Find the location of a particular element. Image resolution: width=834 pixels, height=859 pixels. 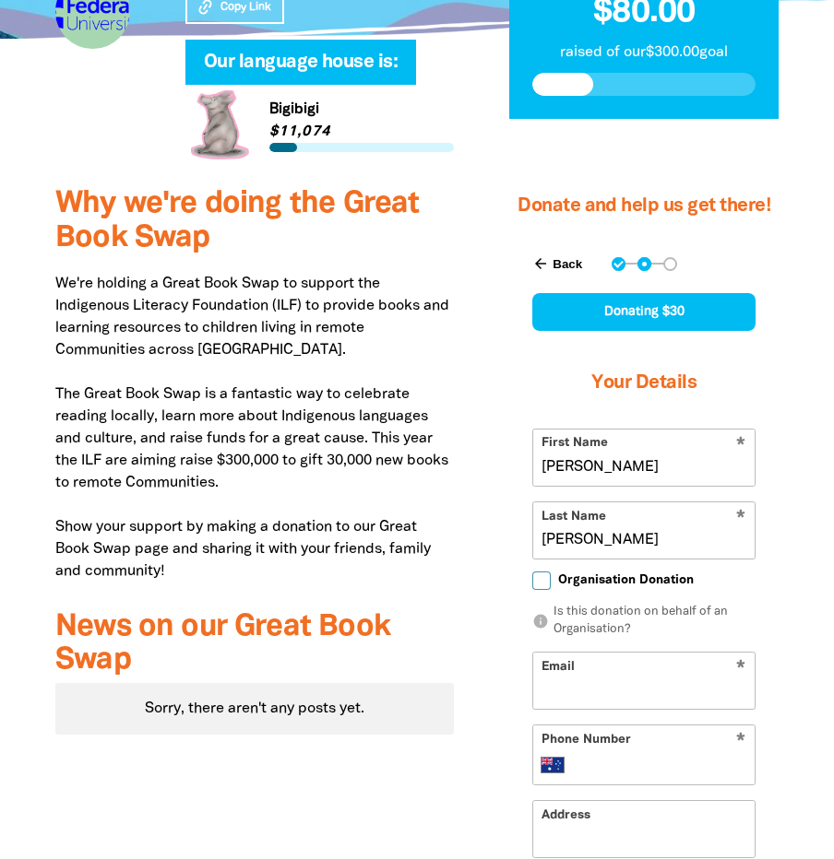

span: Why we're doing the Great Book Swap is located at coordinates (237, 220).